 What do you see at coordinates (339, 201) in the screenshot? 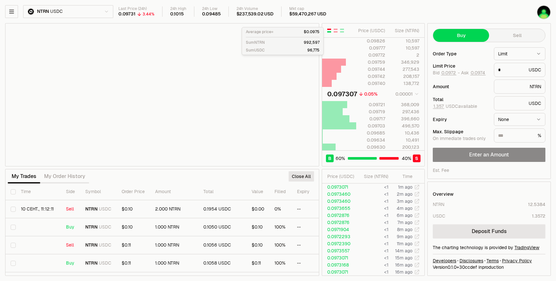
I see `td: 0.0973460` at bounding box center [339, 201].